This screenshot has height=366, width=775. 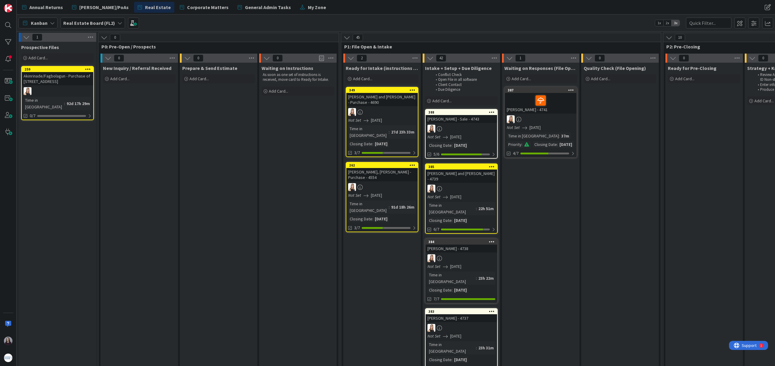 I want to click on span: Corporate Matters, so click(x=208, y=7).